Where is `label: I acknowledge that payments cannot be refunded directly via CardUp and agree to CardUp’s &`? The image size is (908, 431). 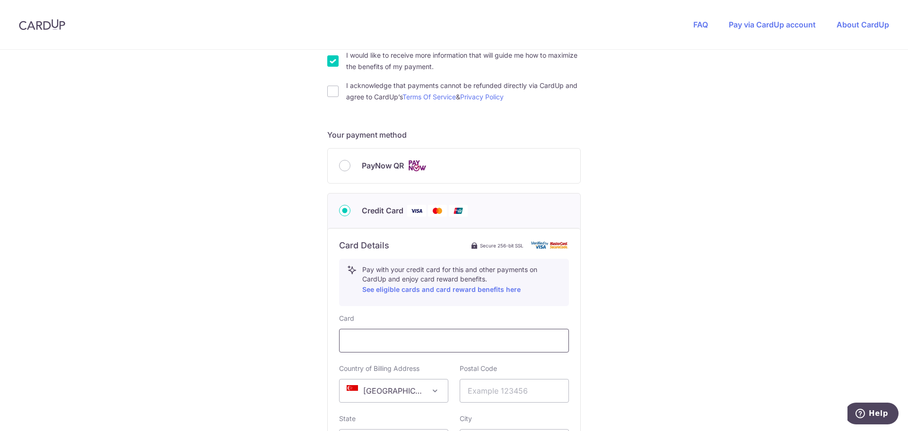 label: I acknowledge that payments cannot be refunded directly via CardUp and agree to CardUp’s & is located at coordinates (464, 91).